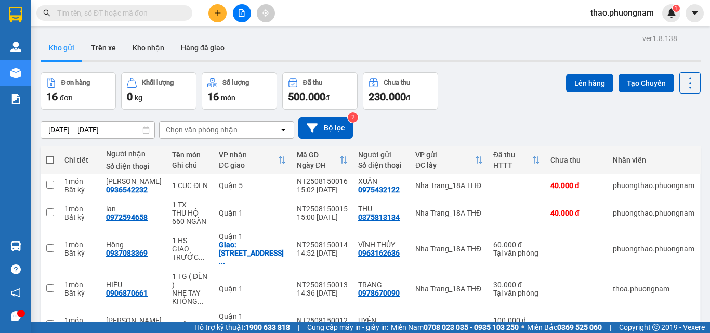 Image resolution: width=710 pixels, height=333 pixels. Describe the element at coordinates (379, 190) in the screenshot. I see `div: 0975432122` at that location.